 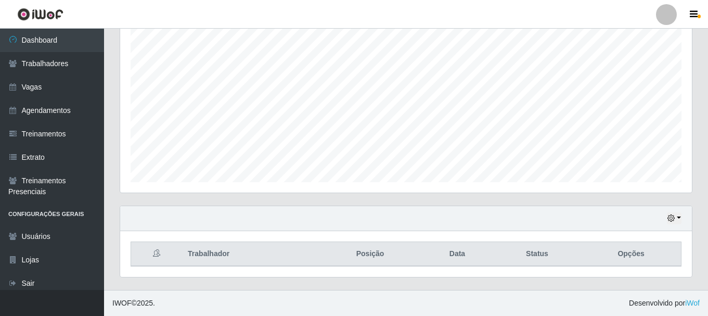 I want to click on th: Data, so click(x=457, y=254).